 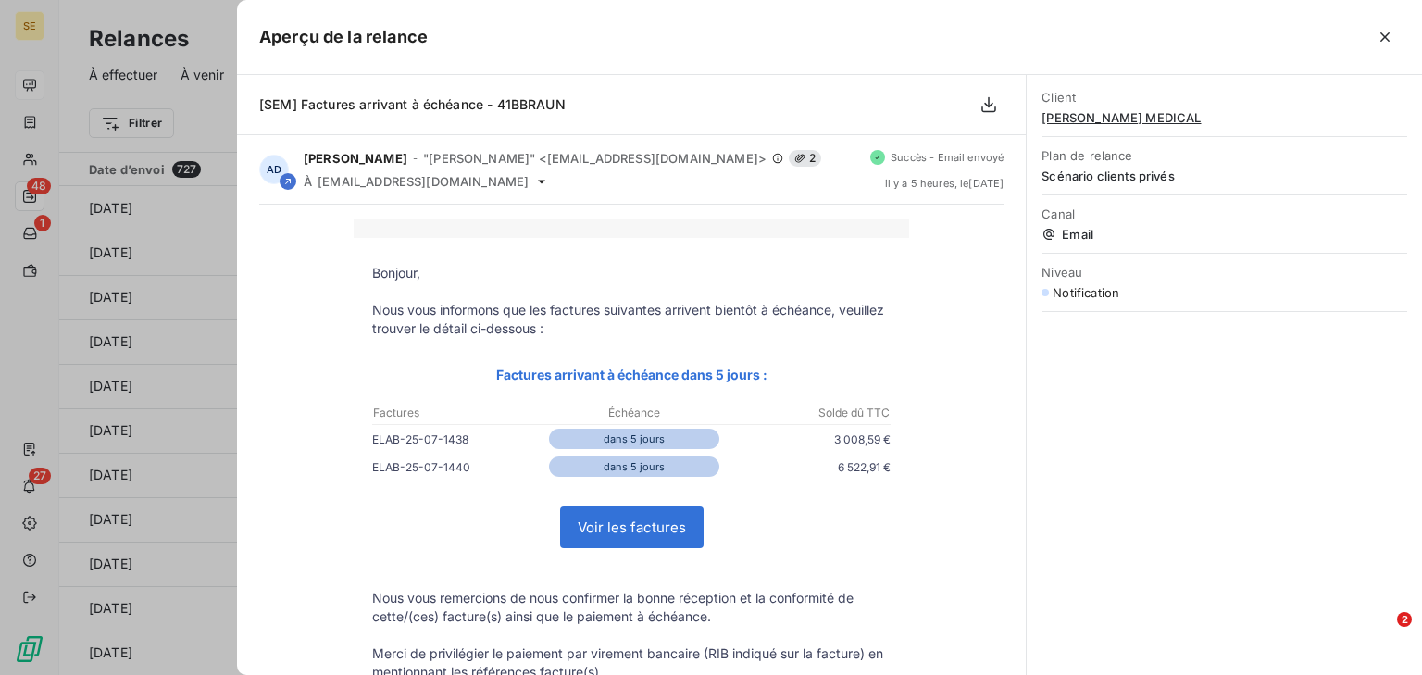 What do you see at coordinates (805, 413) in the screenshot?
I see `p: Solde dû TTC` at bounding box center [805, 413].